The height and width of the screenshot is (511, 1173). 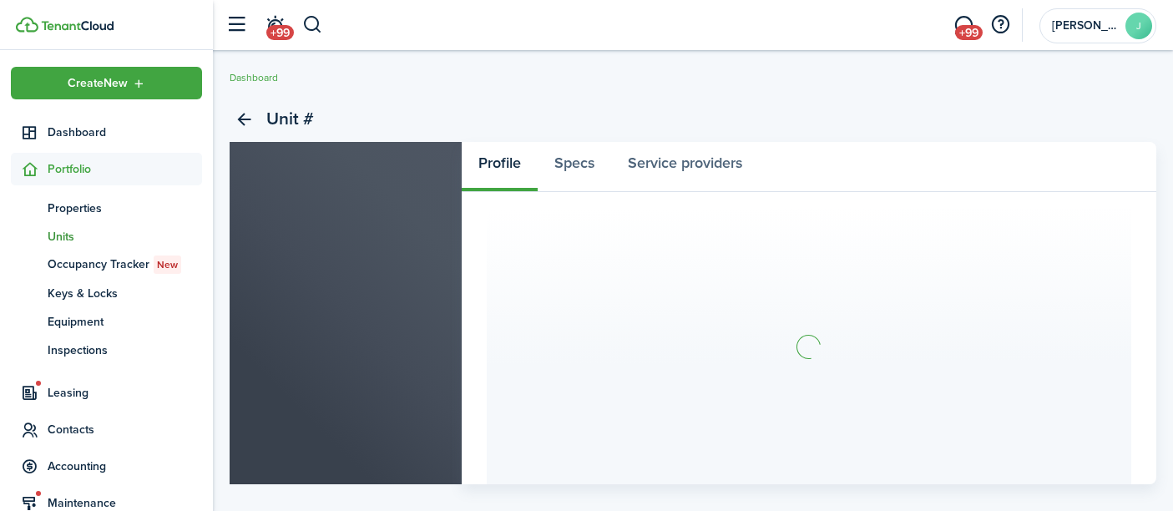 What do you see at coordinates (124, 350) in the screenshot?
I see `span: Inspections` at bounding box center [124, 350].